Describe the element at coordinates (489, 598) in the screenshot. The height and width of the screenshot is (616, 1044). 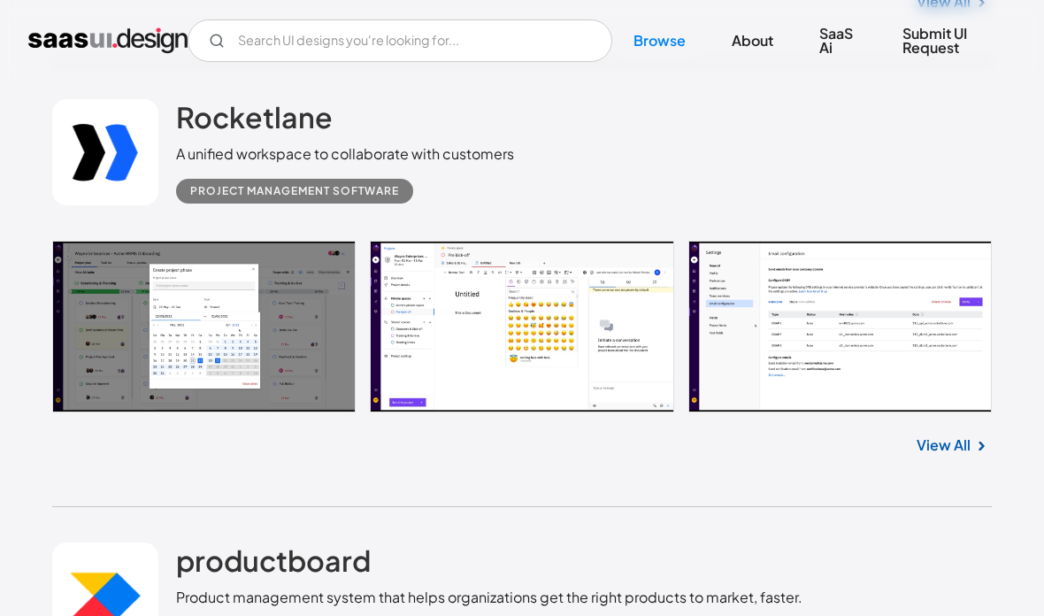
I see `div: Product management system that helps organizations get the right products to market, faster.` at that location.